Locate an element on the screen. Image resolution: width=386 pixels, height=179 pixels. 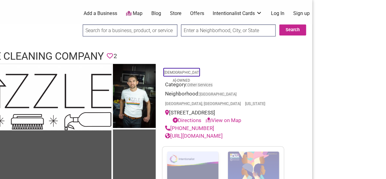
input: Search for a business, product, or service is located at coordinates (130, 30).